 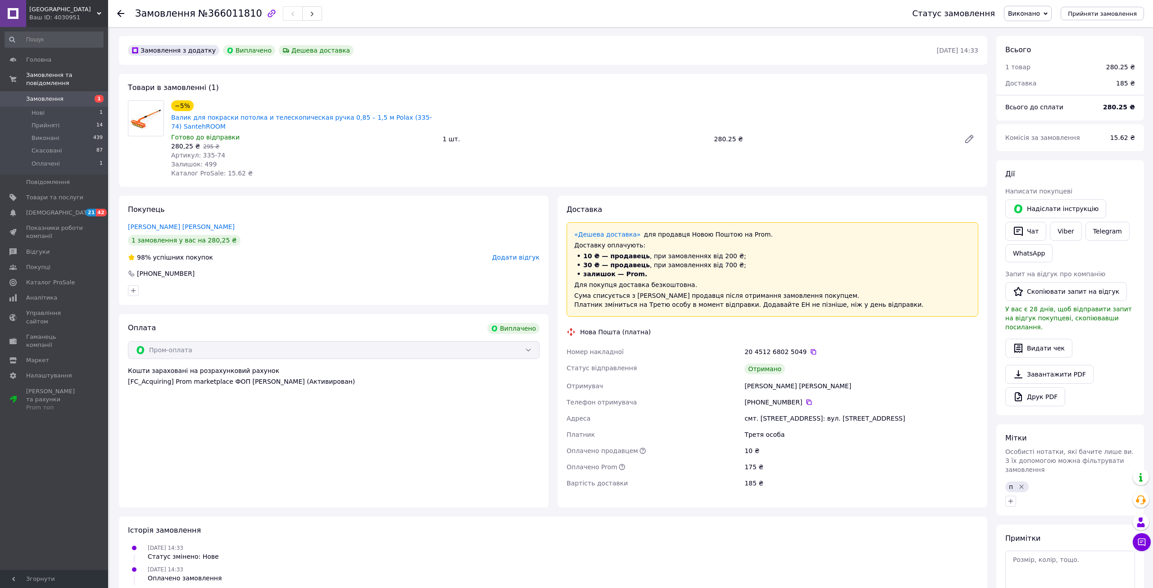 What do you see at coordinates (1017, 50) in the screenshot?
I see `span: Всього` at bounding box center [1017, 50].